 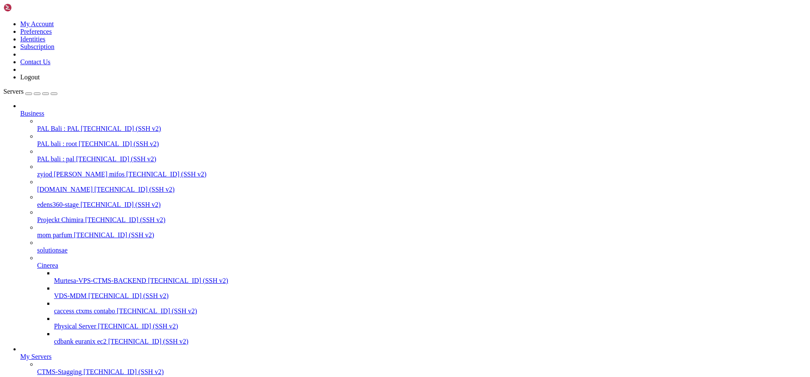 I want to click on span: Cinerea, so click(x=48, y=265).